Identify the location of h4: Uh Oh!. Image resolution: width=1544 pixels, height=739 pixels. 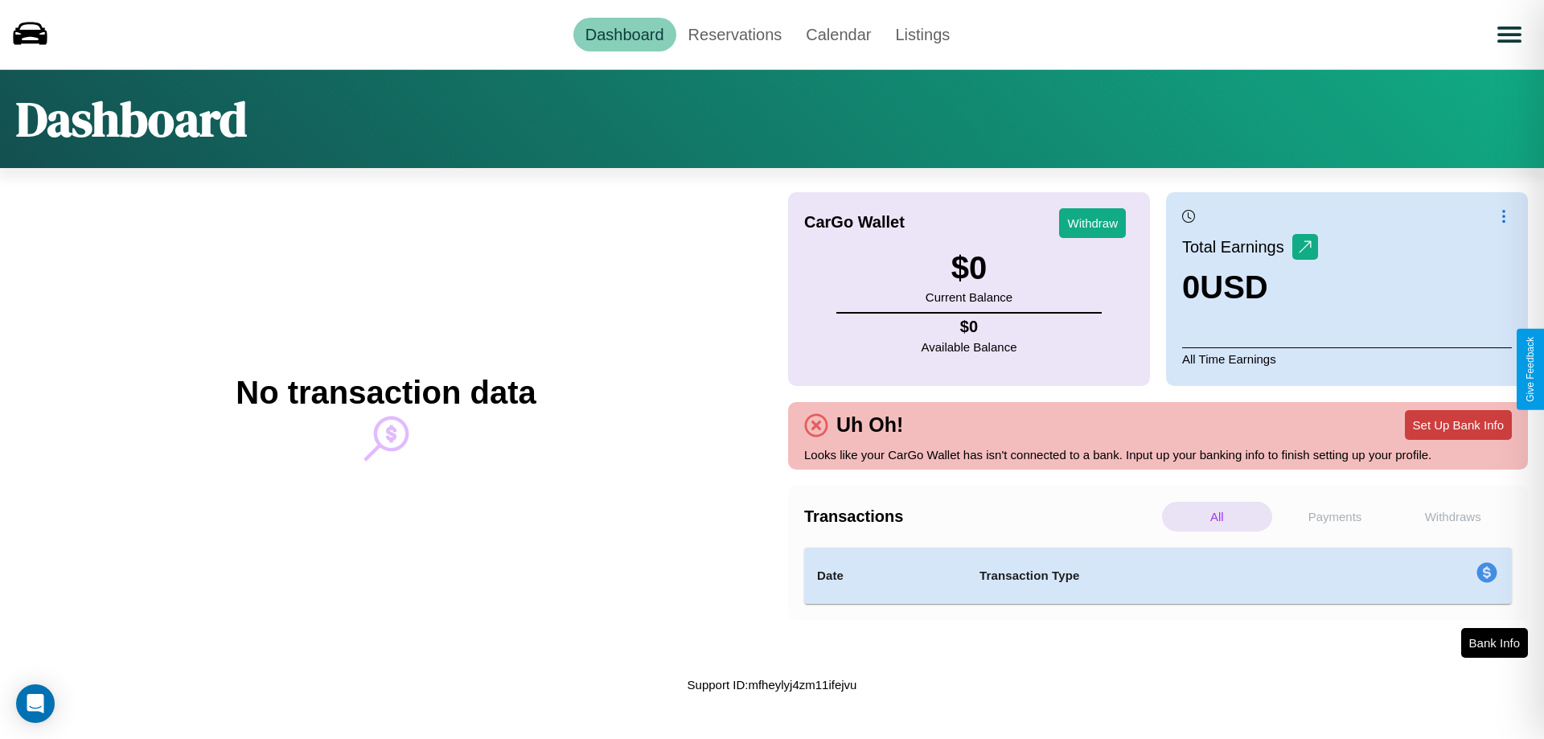
(869, 425).